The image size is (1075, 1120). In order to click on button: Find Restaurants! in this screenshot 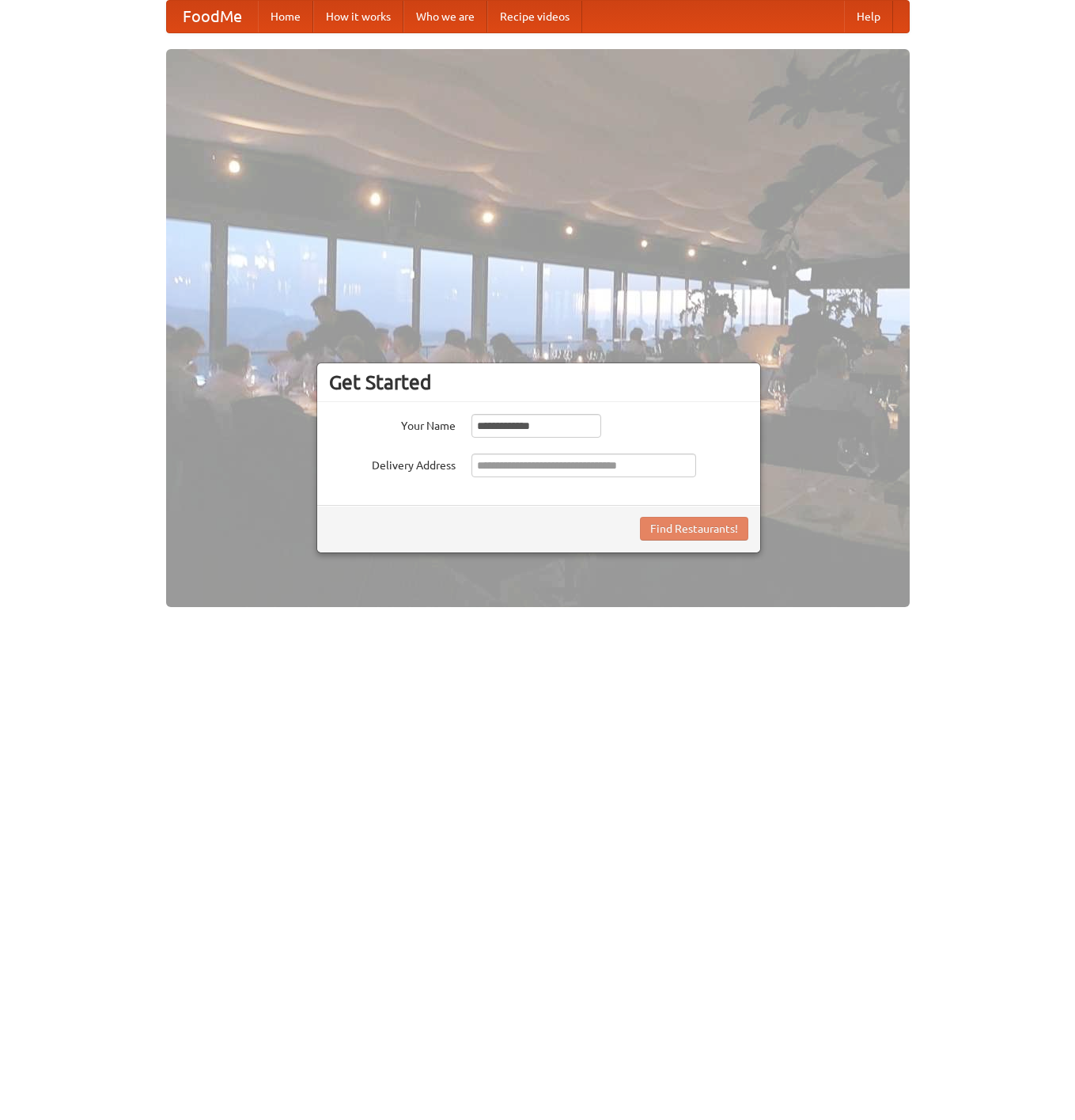, I will do `click(694, 528)`.